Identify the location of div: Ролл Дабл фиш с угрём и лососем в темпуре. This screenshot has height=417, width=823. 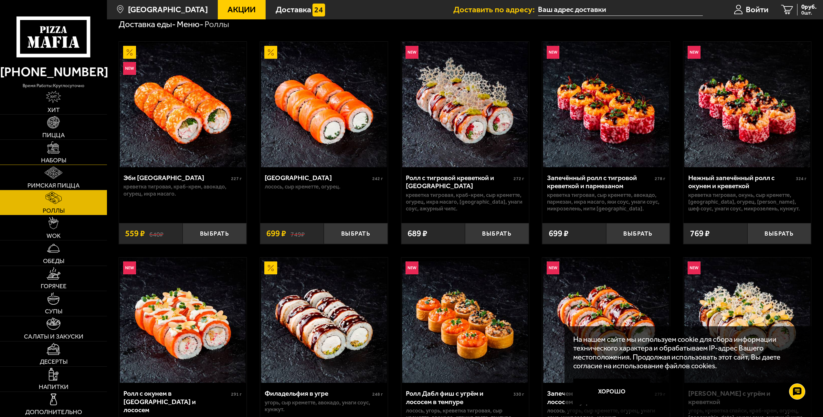
(459, 398).